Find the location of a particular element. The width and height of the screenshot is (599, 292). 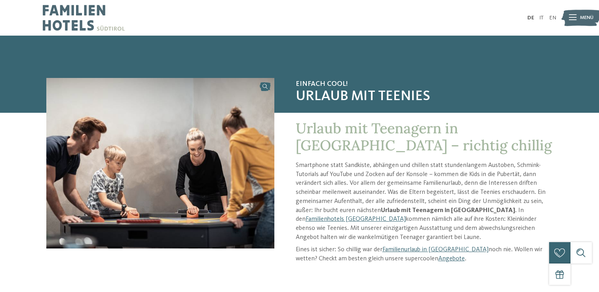

a: DE is located at coordinates (531, 18).